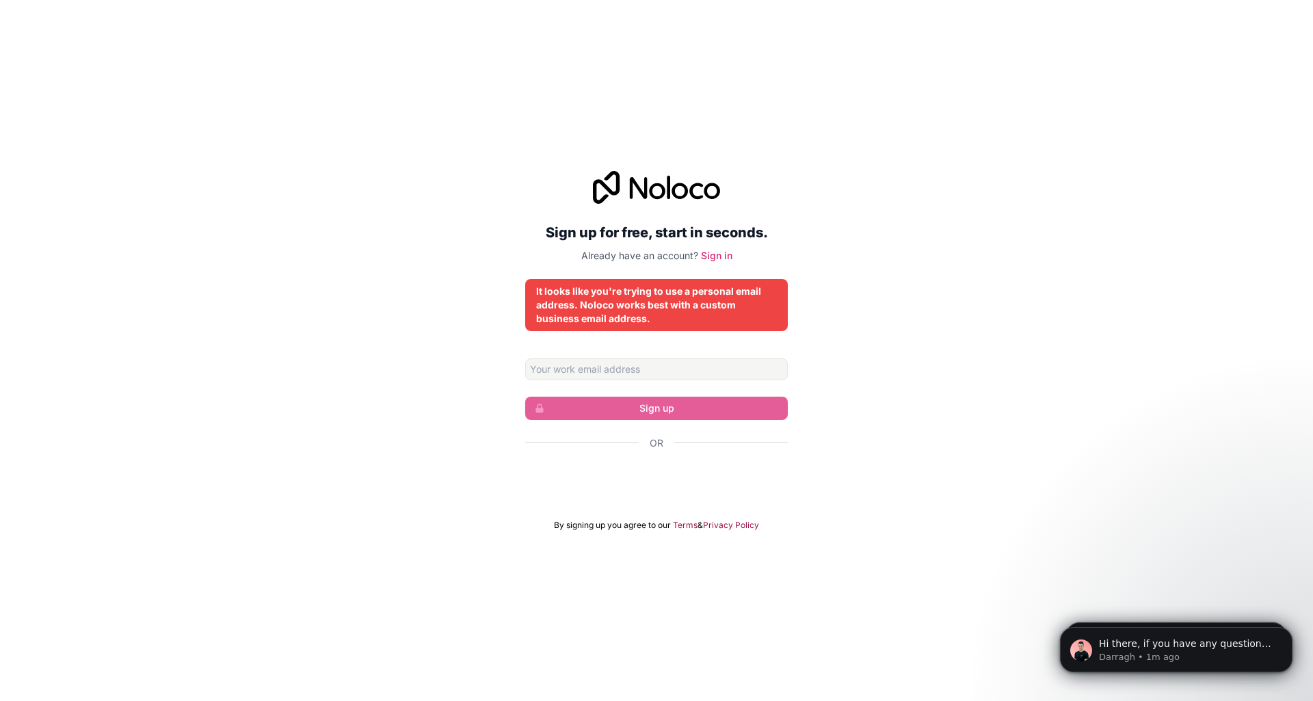 Image resolution: width=1313 pixels, height=701 pixels. Describe the element at coordinates (657, 369) in the screenshot. I see `input: Email address` at that location.